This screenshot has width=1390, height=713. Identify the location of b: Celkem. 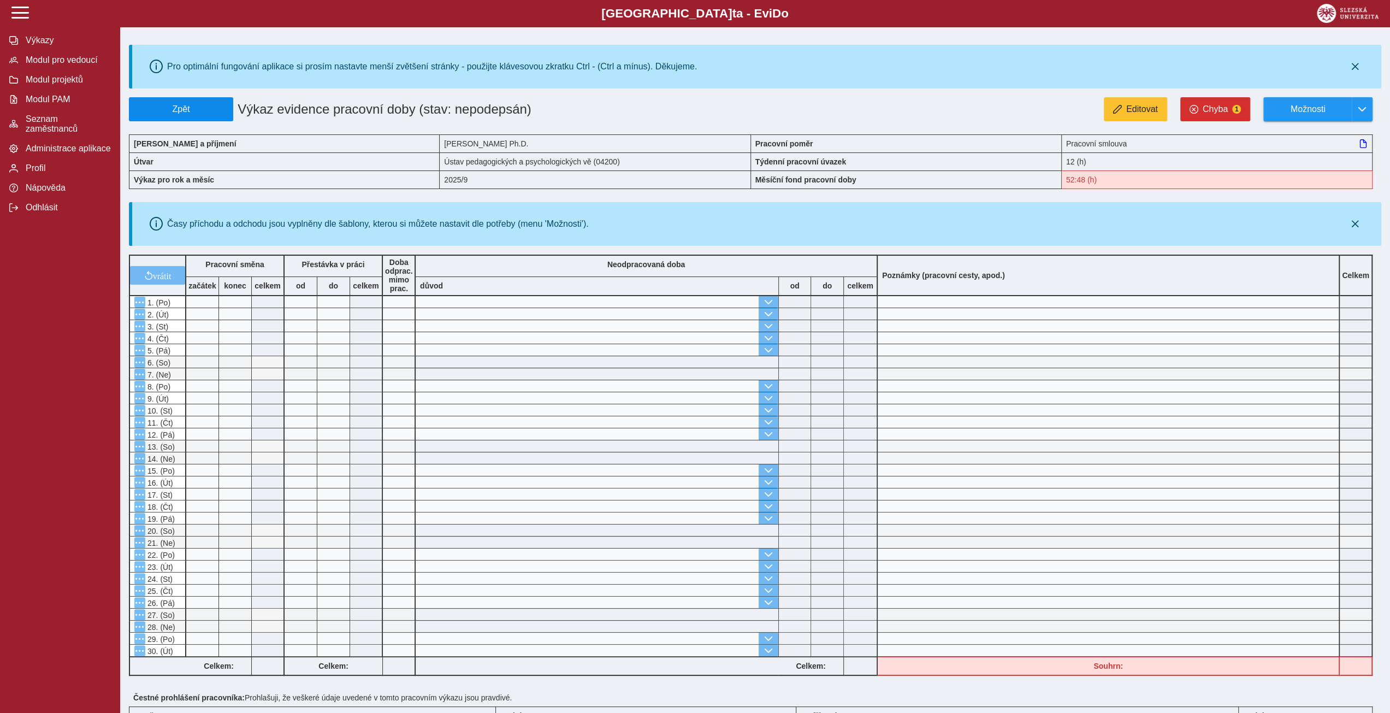
(1355, 275).